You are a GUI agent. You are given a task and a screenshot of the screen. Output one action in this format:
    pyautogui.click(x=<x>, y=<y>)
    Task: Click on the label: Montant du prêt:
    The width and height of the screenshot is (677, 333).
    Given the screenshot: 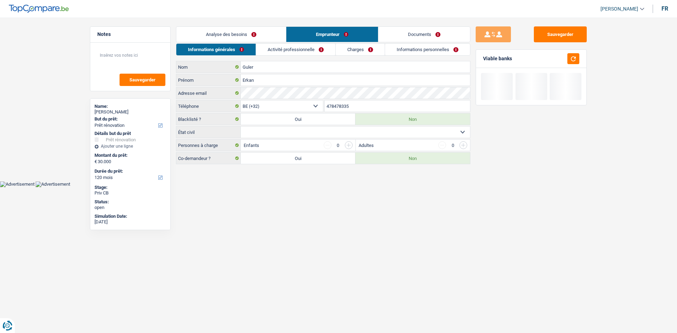 What is the action you would take?
    pyautogui.click(x=129, y=155)
    